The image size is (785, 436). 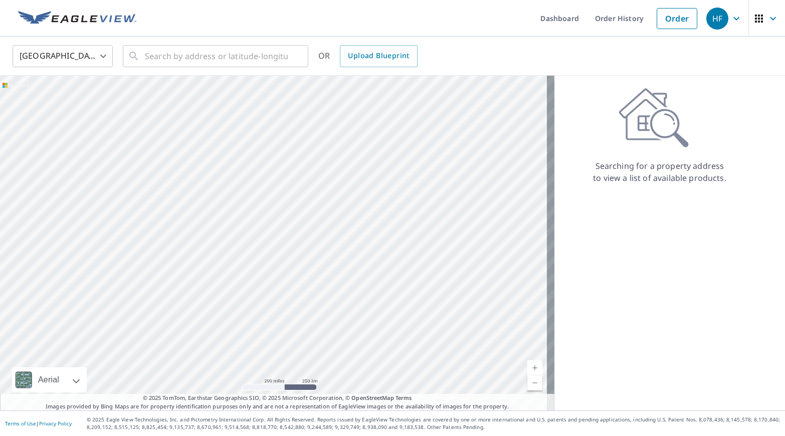 What do you see at coordinates (368, 56) in the screenshot?
I see `div: OR` at bounding box center [368, 56].